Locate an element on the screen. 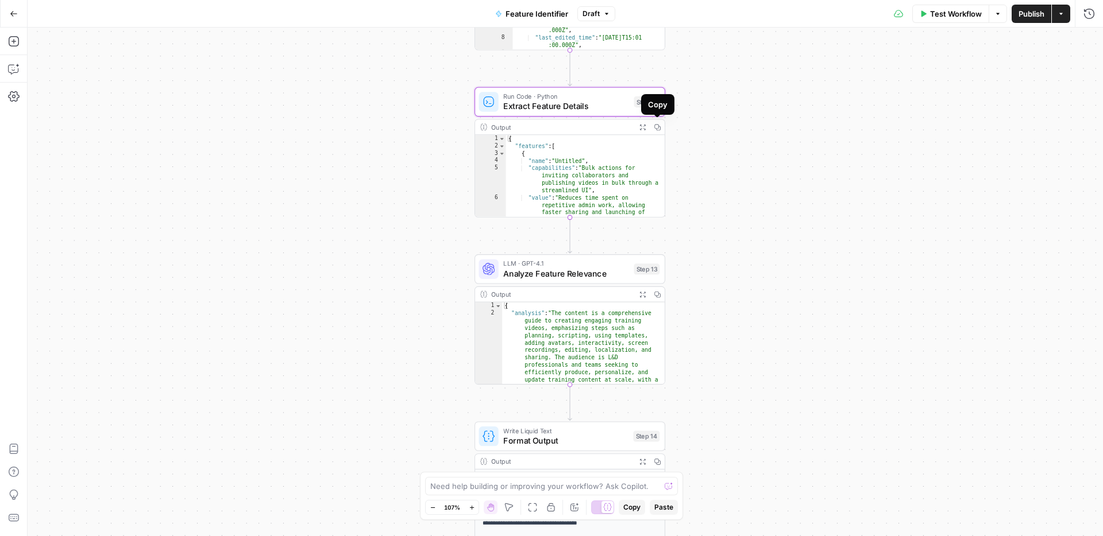  button: Feature Identifier is located at coordinates (531, 14).